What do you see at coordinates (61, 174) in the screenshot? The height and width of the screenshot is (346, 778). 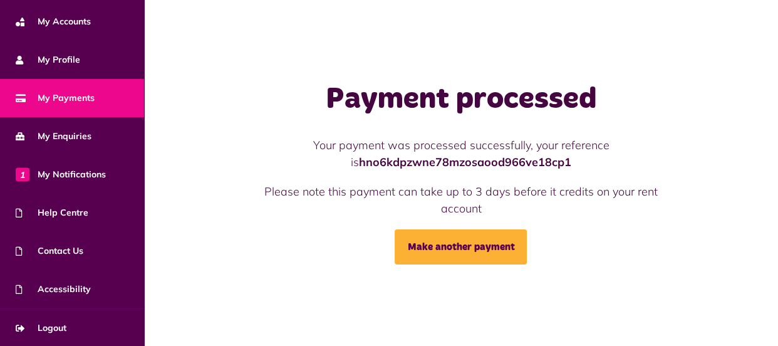 I see `span: My Notifications` at bounding box center [61, 174].